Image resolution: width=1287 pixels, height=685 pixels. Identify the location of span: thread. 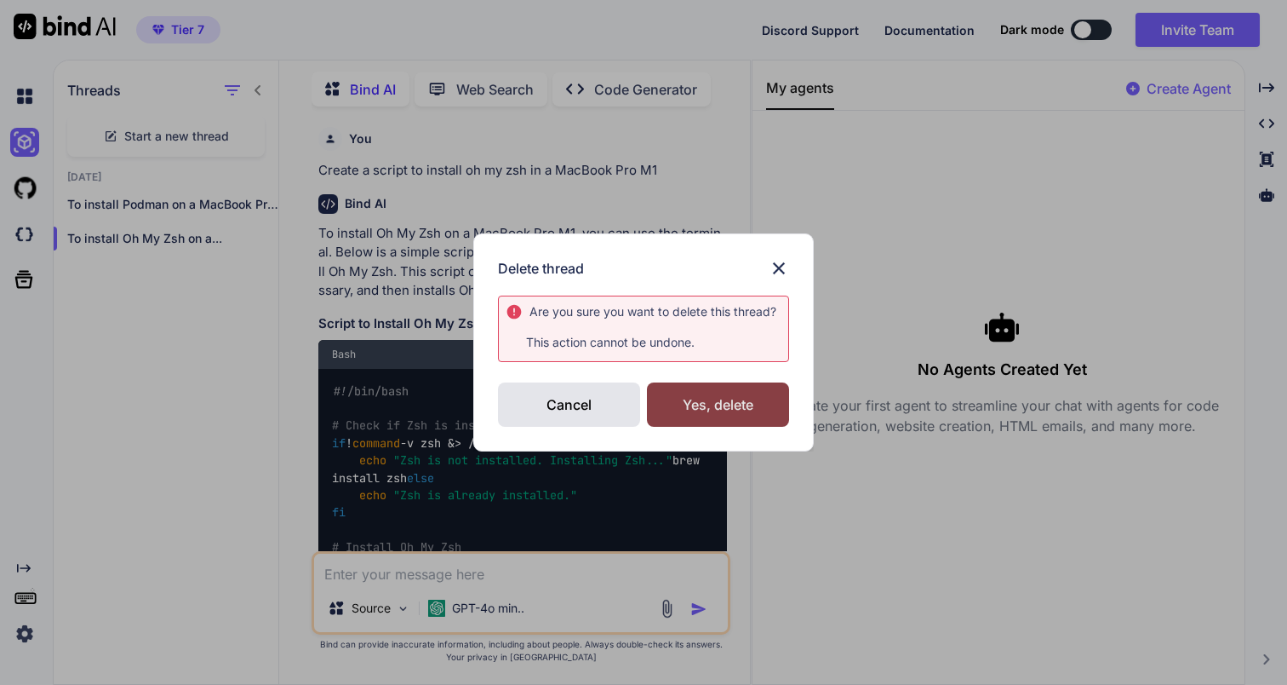
(750, 311).